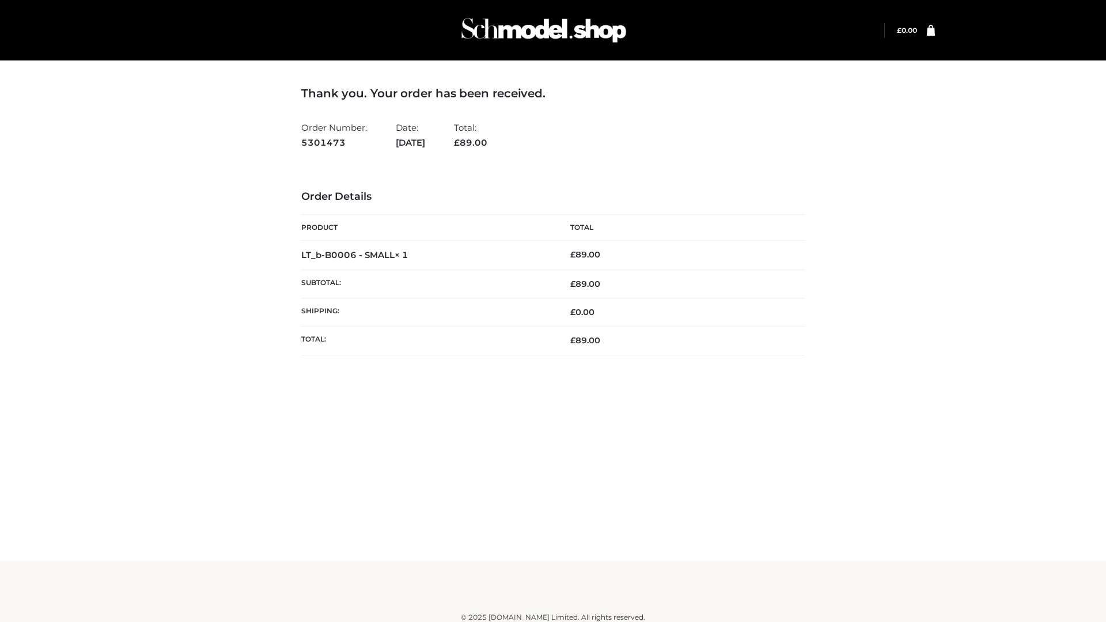  Describe the element at coordinates (355, 255) in the screenshot. I see `strong: LT_b-B0006 - SMALL` at that location.